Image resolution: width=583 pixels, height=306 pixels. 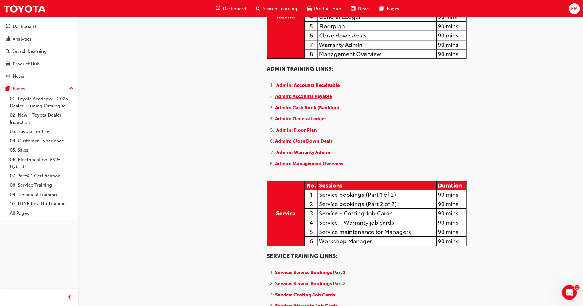 What do you see at coordinates (41, 176) in the screenshot?
I see `a: 07. Parts21 Certification` at bounding box center [41, 176].